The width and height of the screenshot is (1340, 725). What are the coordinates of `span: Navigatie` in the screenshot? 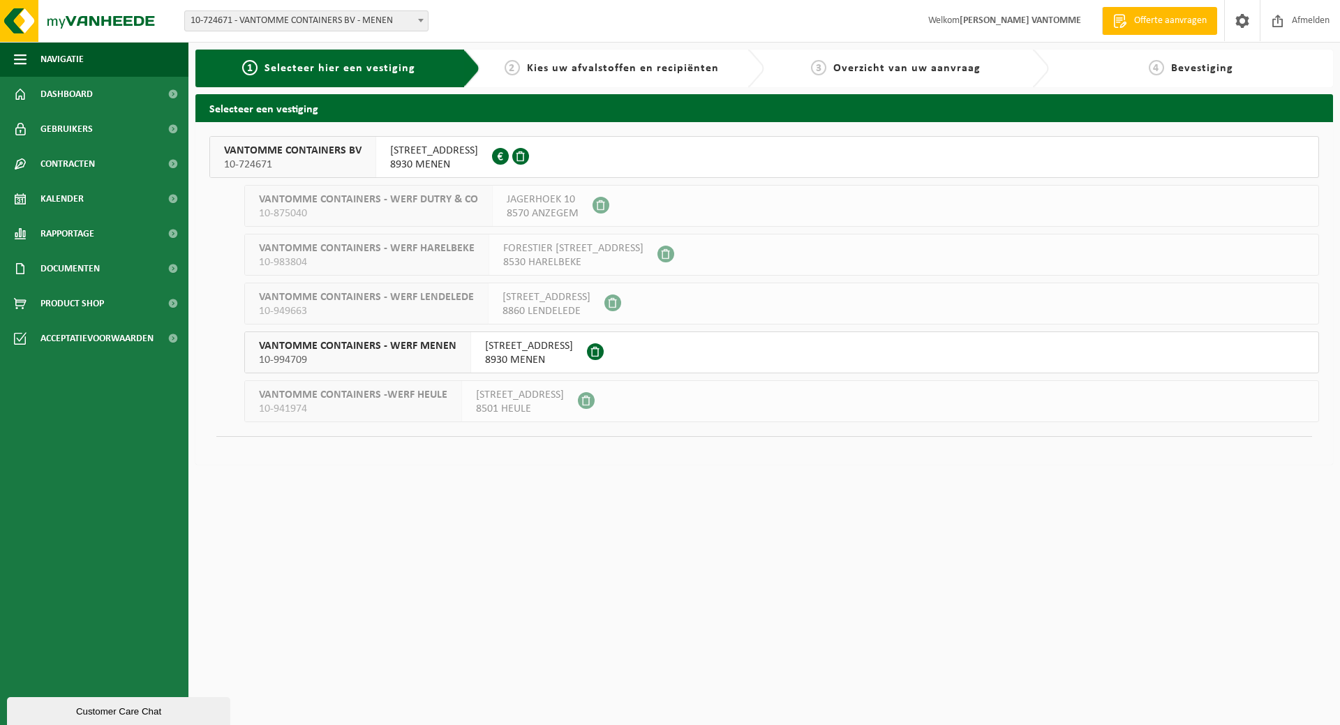 It's located at (62, 59).